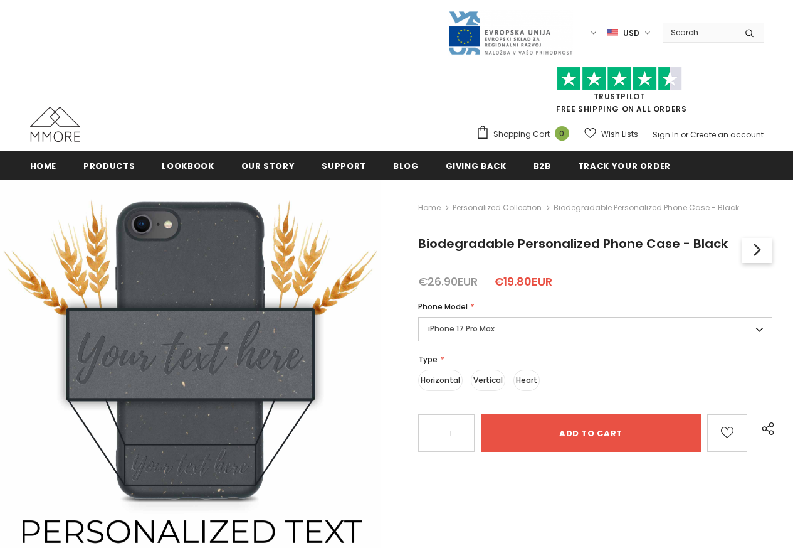 The width and height of the screenshot is (793, 548). I want to click on span: Lookbook, so click(188, 166).